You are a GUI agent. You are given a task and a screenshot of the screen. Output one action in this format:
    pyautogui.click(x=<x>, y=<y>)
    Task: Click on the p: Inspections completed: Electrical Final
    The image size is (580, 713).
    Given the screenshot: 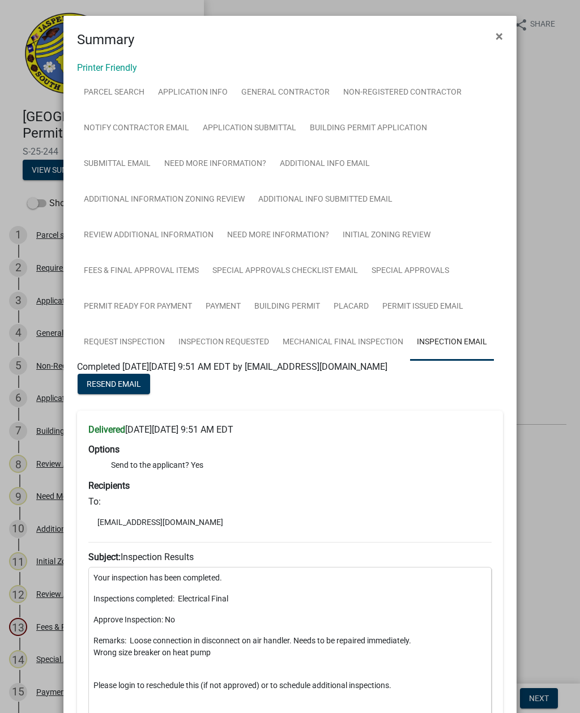 What is the action you would take?
    pyautogui.click(x=290, y=598)
    